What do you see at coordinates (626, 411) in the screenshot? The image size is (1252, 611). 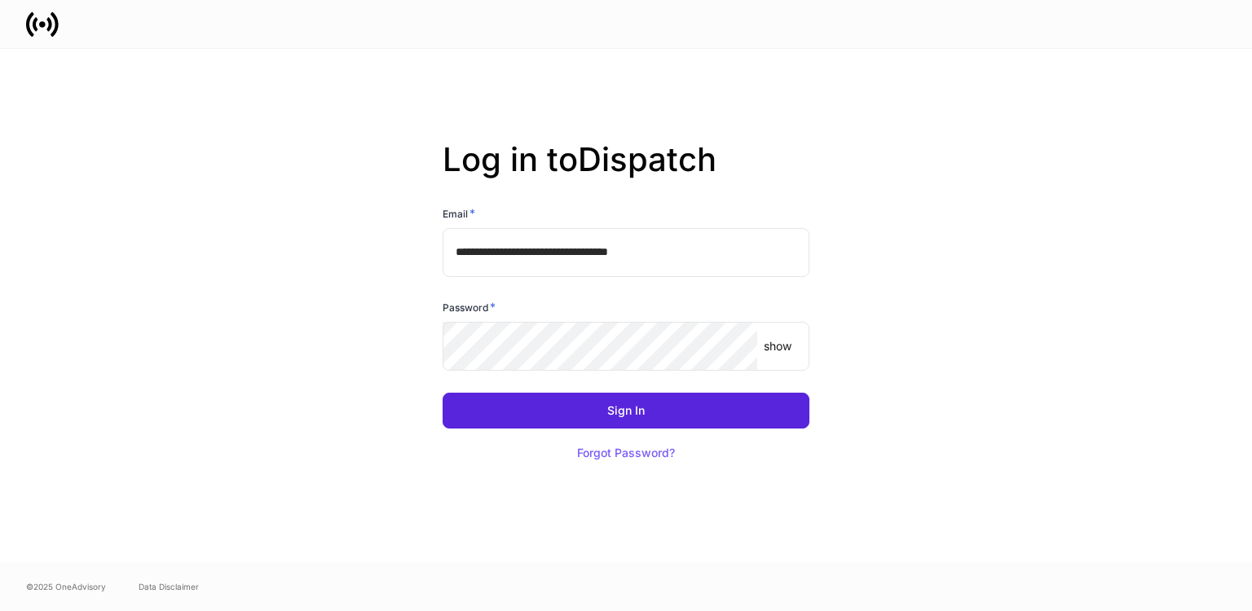 I see `div: Sign In` at bounding box center [626, 411].